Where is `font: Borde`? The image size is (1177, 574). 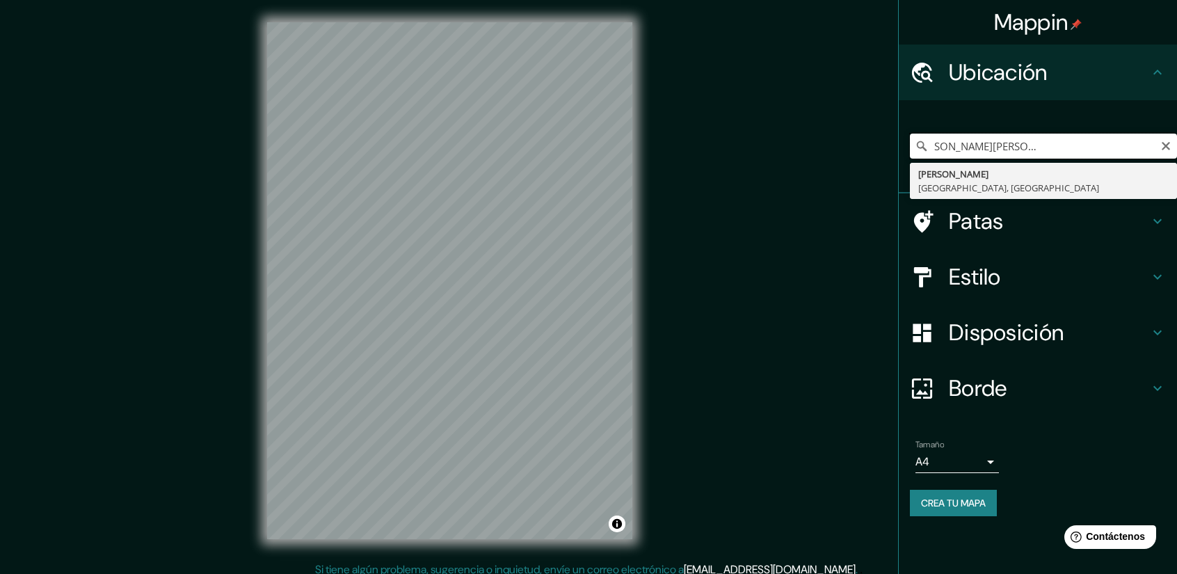 font: Borde is located at coordinates (978, 388).